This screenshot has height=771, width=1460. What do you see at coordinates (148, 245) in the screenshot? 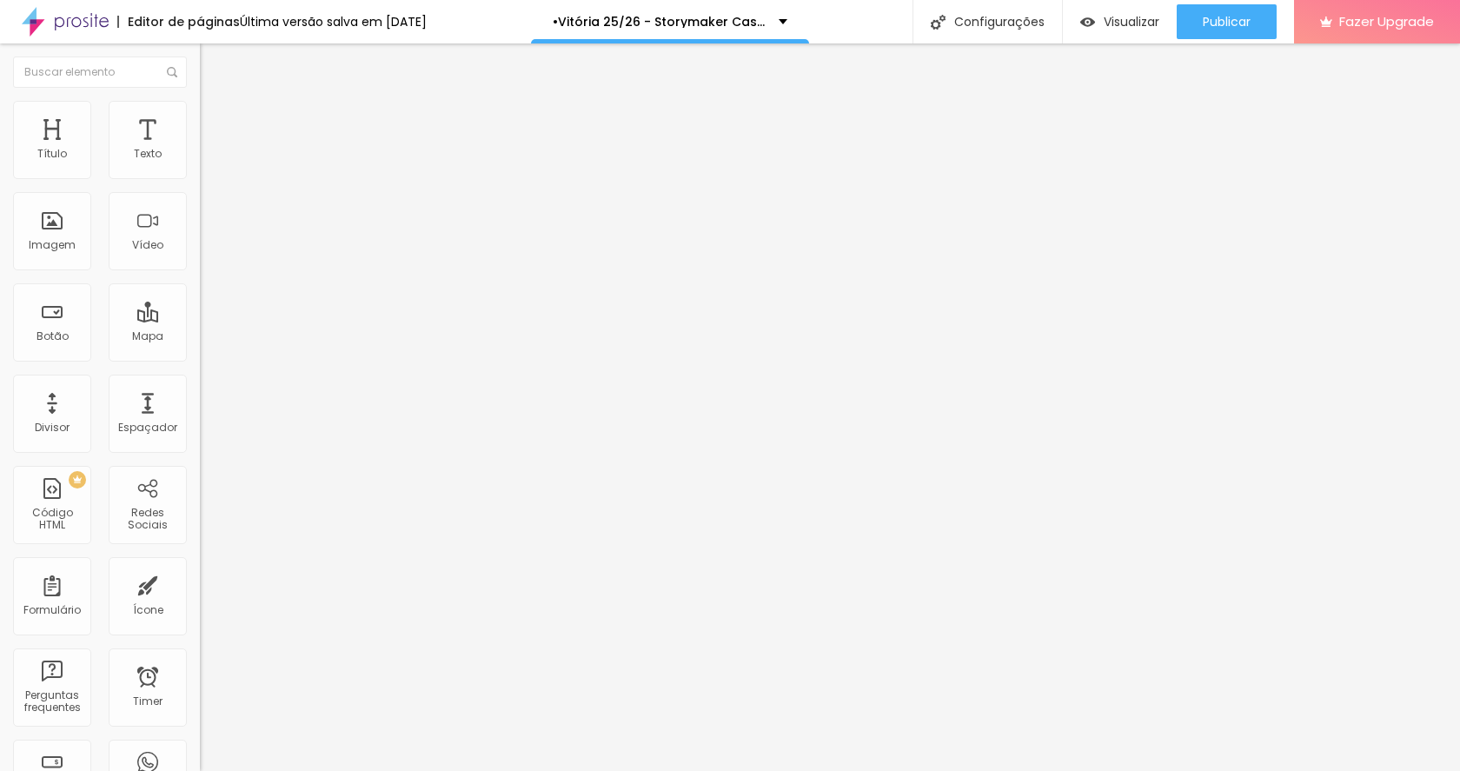
I see `div: Vídeo` at bounding box center [148, 245].